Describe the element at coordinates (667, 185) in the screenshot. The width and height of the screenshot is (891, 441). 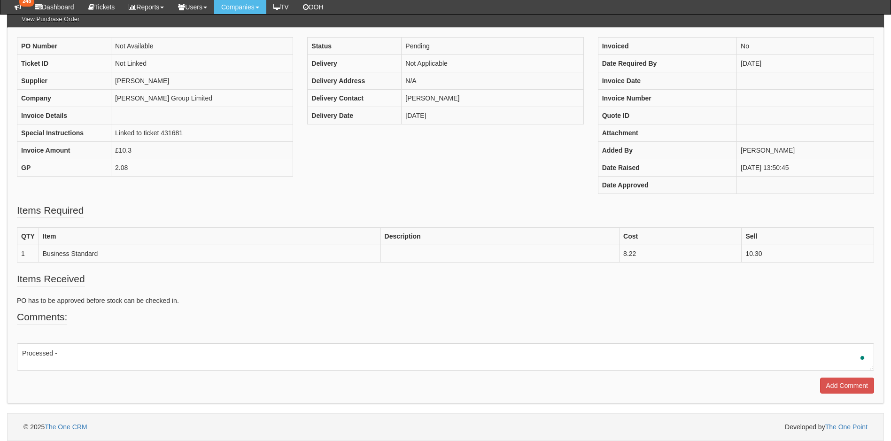
I see `th: Date Approved` at that location.